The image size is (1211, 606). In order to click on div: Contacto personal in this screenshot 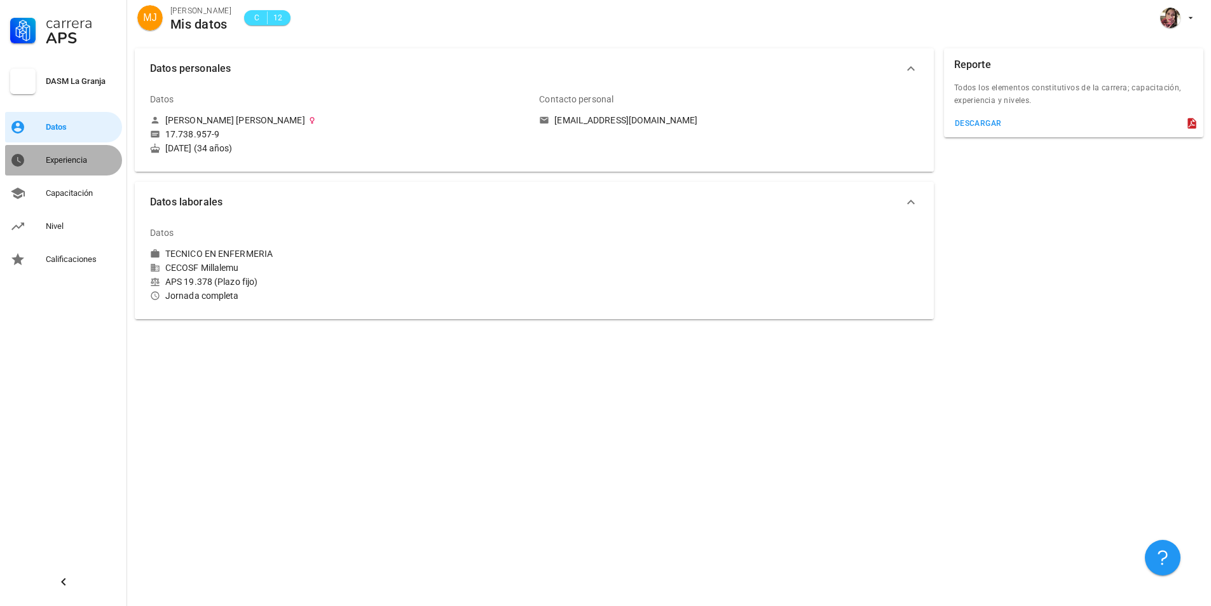, I will do `click(576, 99)`.